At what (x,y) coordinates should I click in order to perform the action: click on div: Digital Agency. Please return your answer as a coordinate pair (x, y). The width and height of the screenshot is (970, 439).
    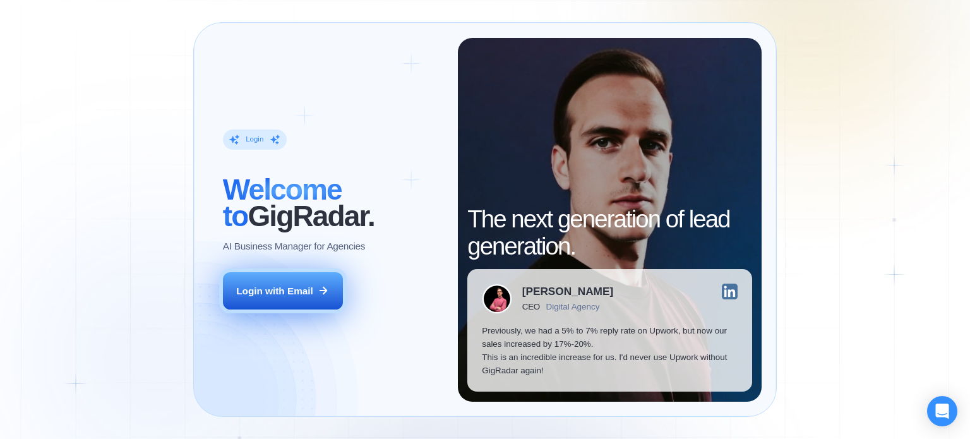
    Looking at the image, I should click on (573, 306).